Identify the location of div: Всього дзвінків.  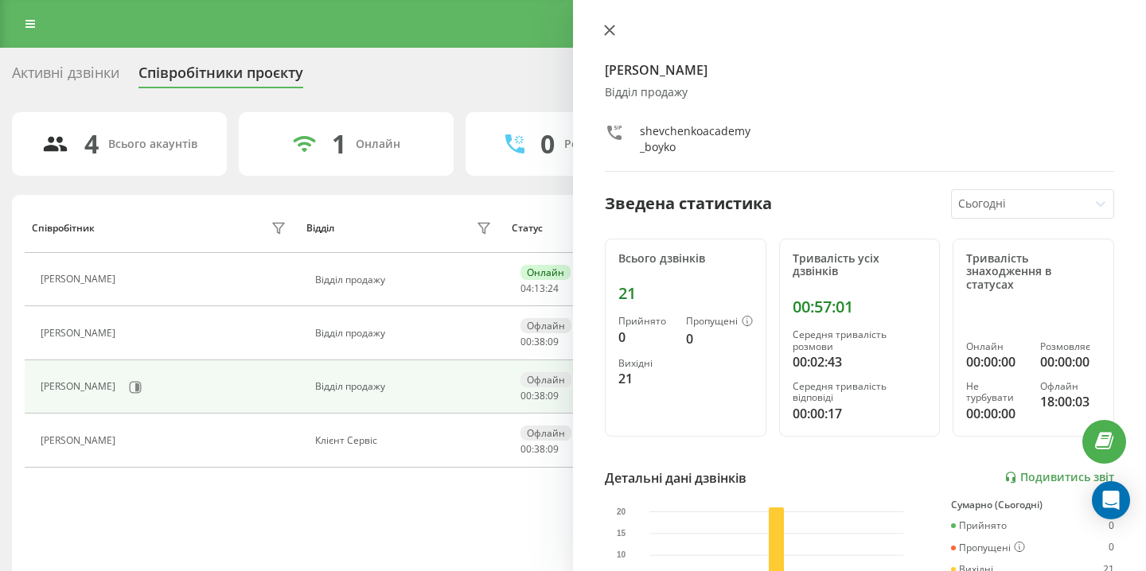
(685, 259).